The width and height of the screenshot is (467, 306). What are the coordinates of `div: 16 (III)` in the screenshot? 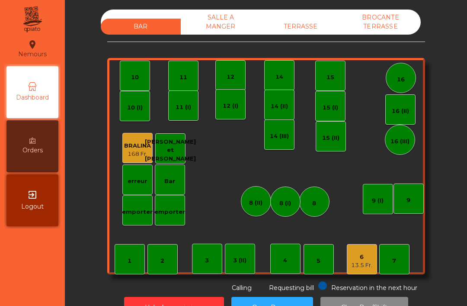 It's located at (400, 141).